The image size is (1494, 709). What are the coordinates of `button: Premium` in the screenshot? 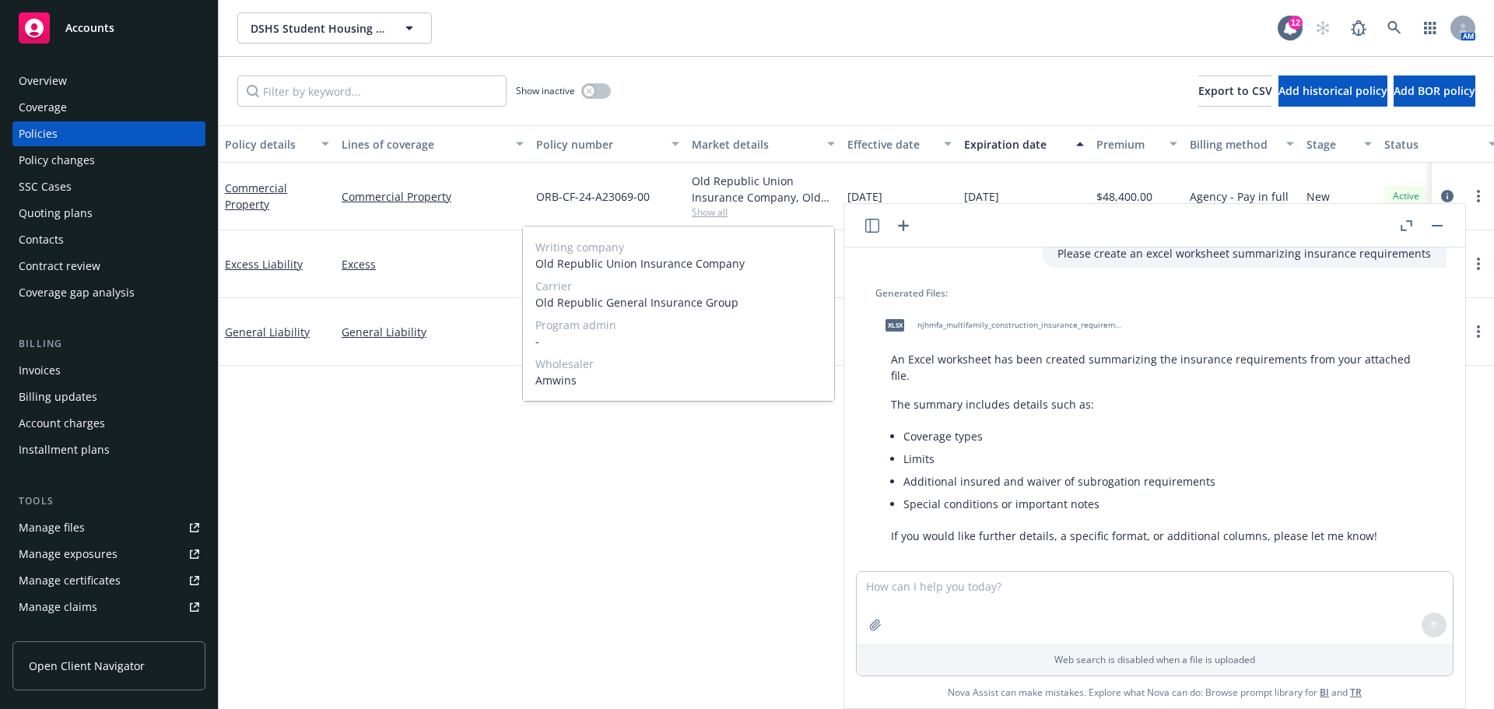 It's located at (1137, 144).